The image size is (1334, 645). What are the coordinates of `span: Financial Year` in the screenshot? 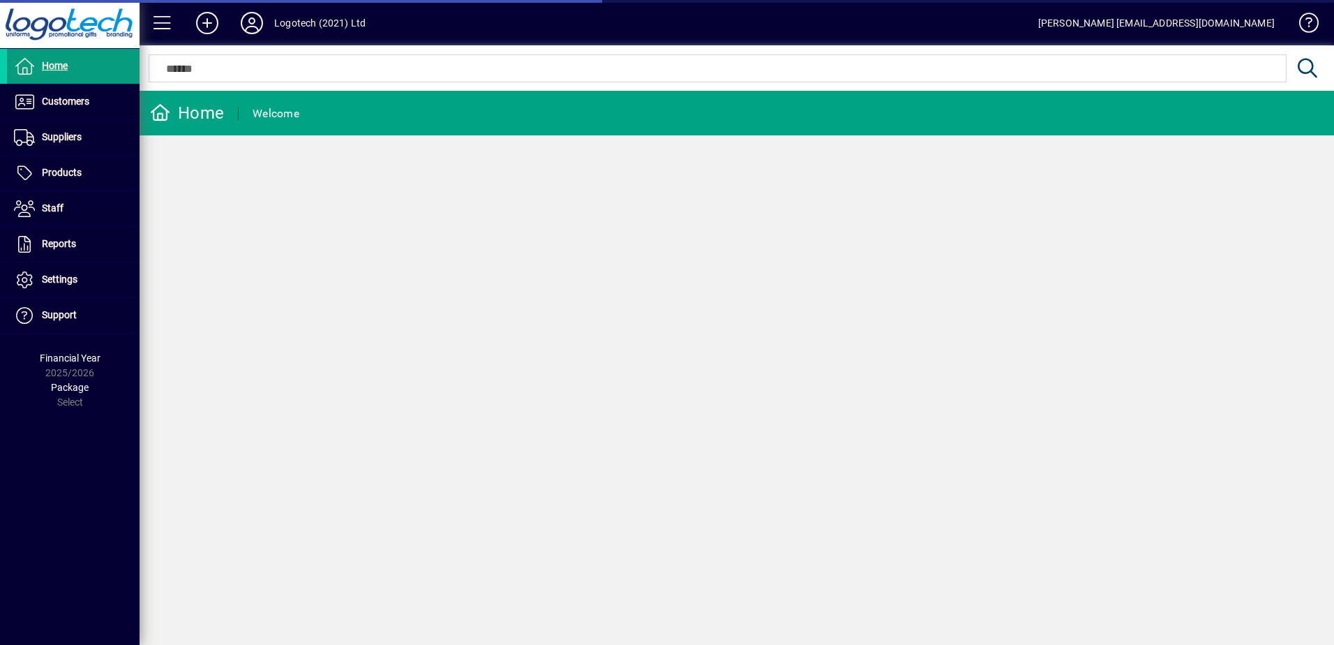 It's located at (70, 358).